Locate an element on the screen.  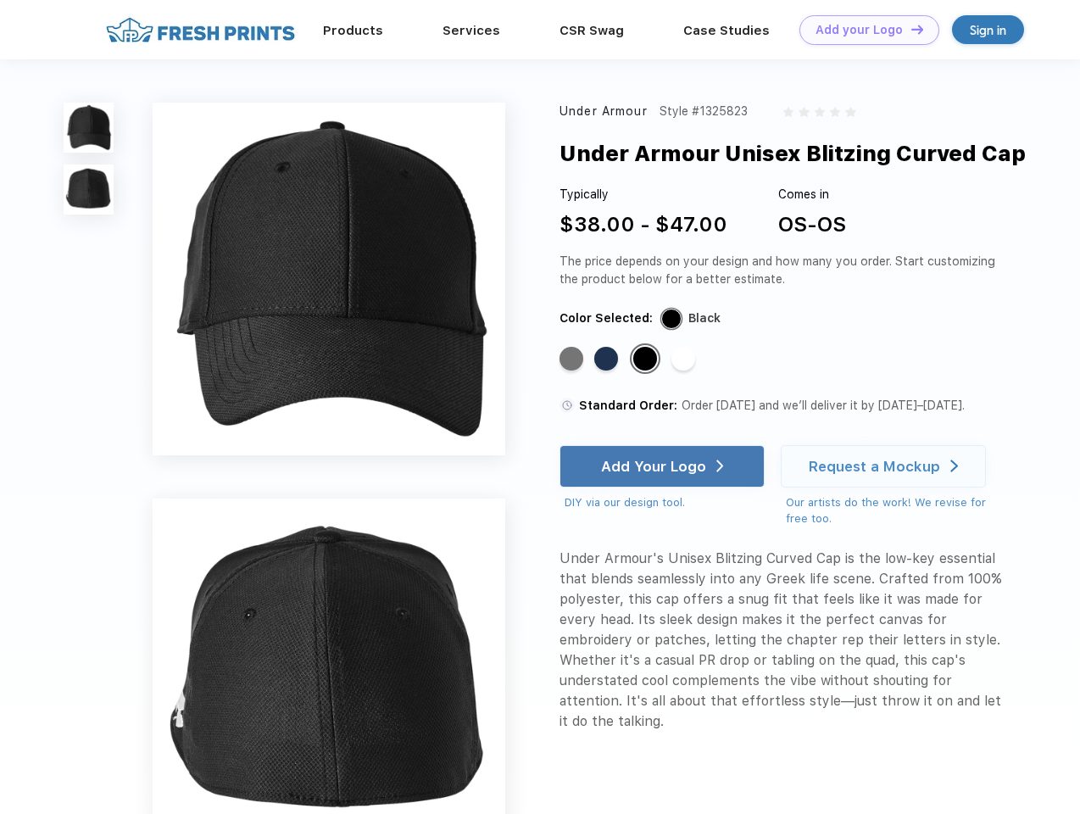
div: Color Selected: is located at coordinates (606, 318).